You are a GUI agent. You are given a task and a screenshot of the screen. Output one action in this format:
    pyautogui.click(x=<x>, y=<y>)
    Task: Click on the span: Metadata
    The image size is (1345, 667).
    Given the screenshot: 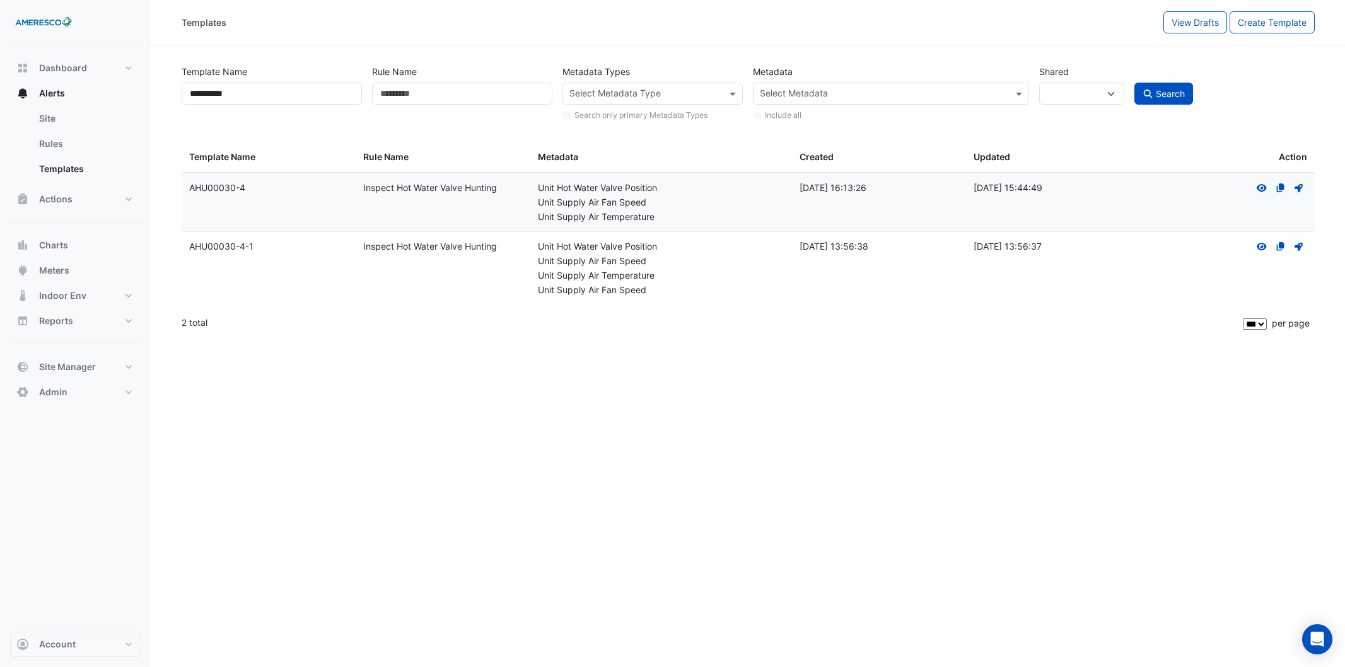 What is the action you would take?
    pyautogui.click(x=558, y=156)
    